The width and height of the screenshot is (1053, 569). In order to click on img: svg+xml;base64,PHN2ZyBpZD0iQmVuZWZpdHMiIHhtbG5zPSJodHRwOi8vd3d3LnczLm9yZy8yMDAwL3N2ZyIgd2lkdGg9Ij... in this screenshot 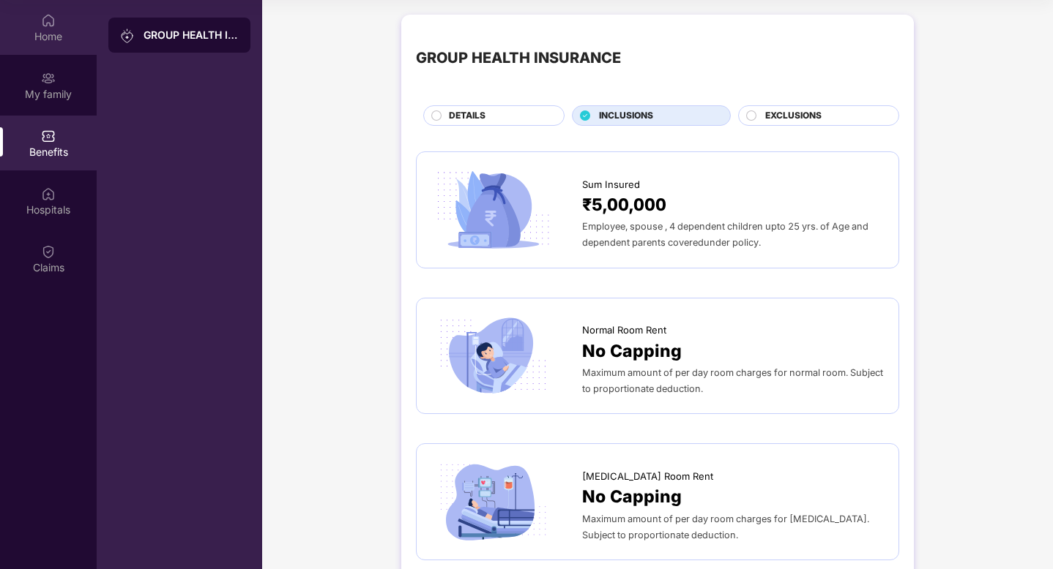, I will do `click(48, 136)`.